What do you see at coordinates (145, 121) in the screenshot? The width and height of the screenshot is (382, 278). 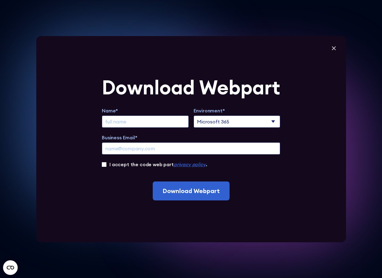 I see `input: full name` at bounding box center [145, 121].